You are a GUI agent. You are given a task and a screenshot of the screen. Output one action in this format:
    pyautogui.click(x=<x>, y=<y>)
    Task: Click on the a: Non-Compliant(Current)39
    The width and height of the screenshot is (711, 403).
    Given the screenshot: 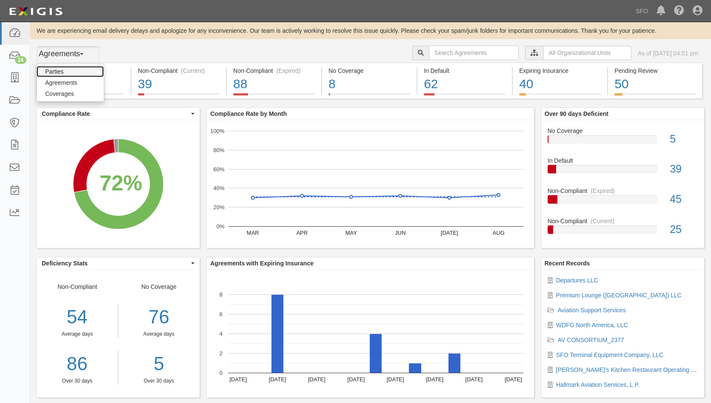 What is the action you would take?
    pyautogui.click(x=179, y=97)
    